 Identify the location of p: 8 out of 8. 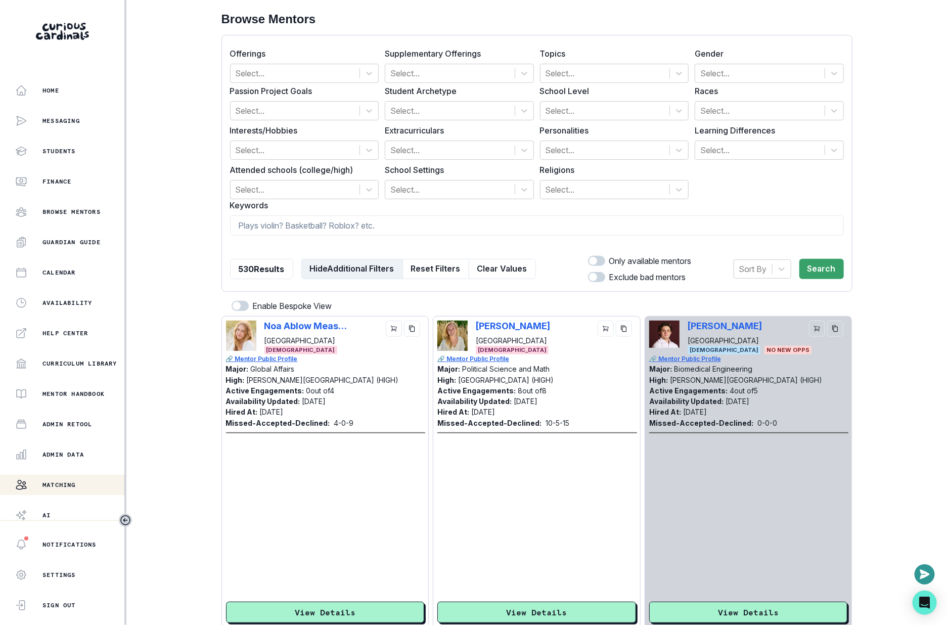
(532, 390).